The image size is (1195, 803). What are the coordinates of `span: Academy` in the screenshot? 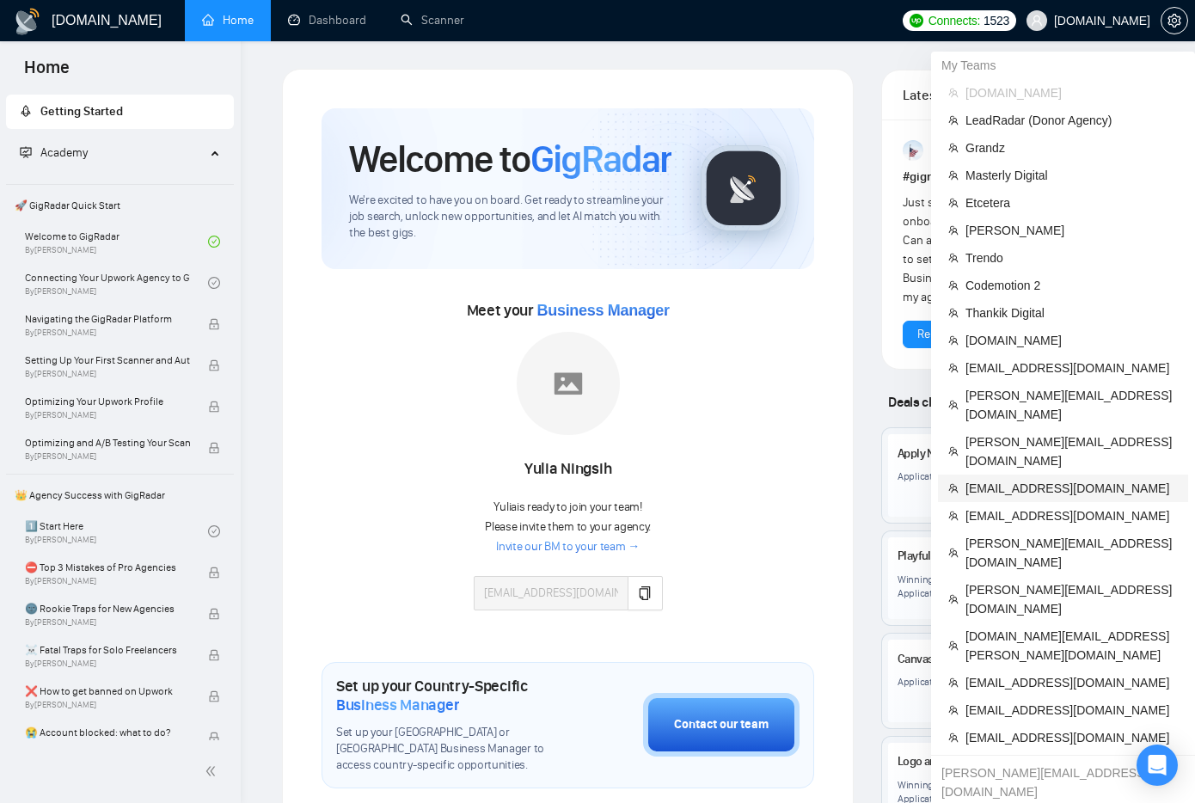 It's located at (53, 152).